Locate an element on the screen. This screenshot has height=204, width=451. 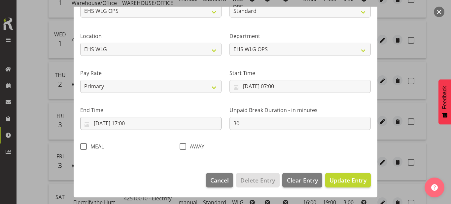
span: Update Entry is located at coordinates (348, 180).